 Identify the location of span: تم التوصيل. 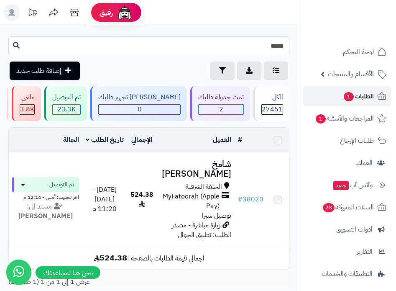
(61, 184).